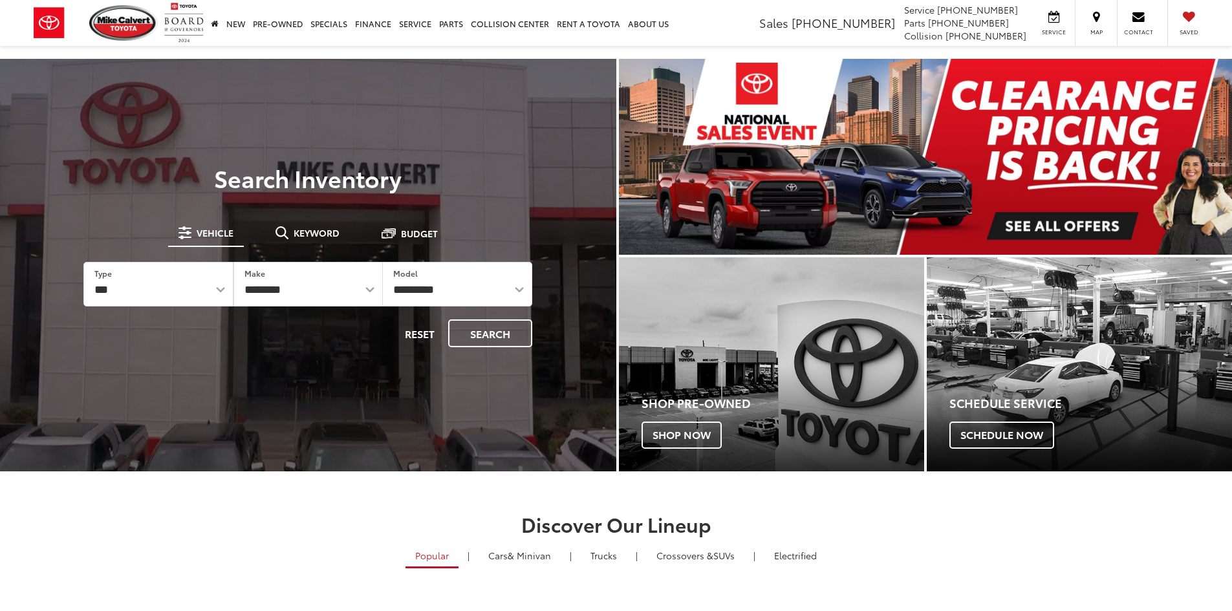  Describe the element at coordinates (1189, 32) in the screenshot. I see `span: Saved` at that location.